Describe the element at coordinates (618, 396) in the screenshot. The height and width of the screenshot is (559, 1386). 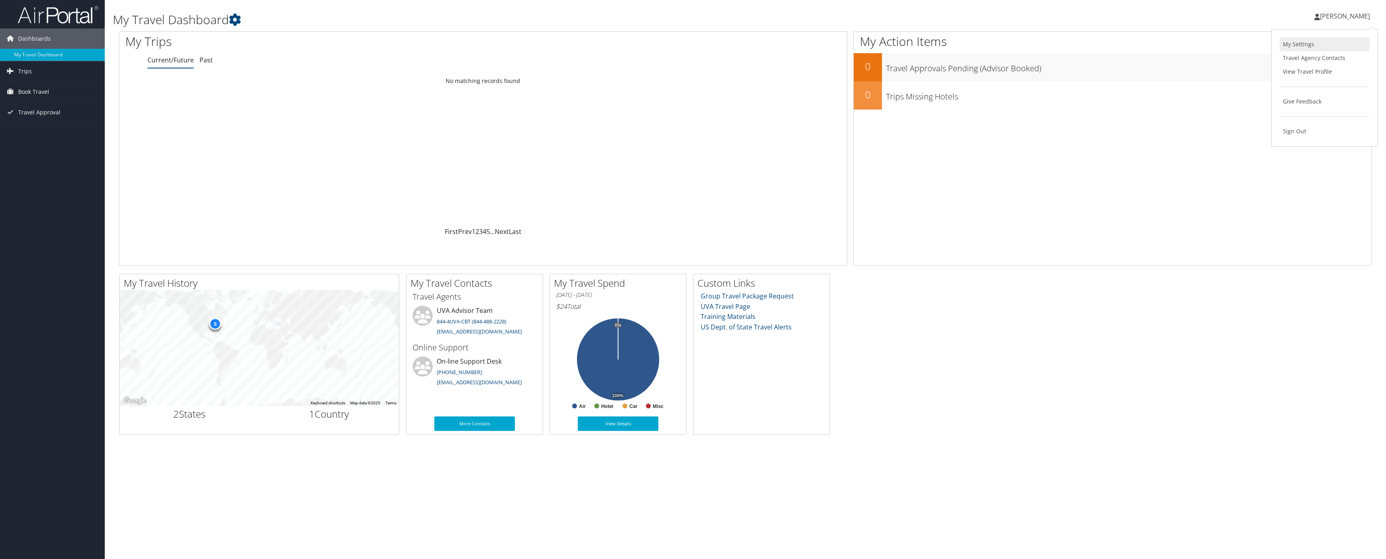
I see `tspan: 100%` at that location.